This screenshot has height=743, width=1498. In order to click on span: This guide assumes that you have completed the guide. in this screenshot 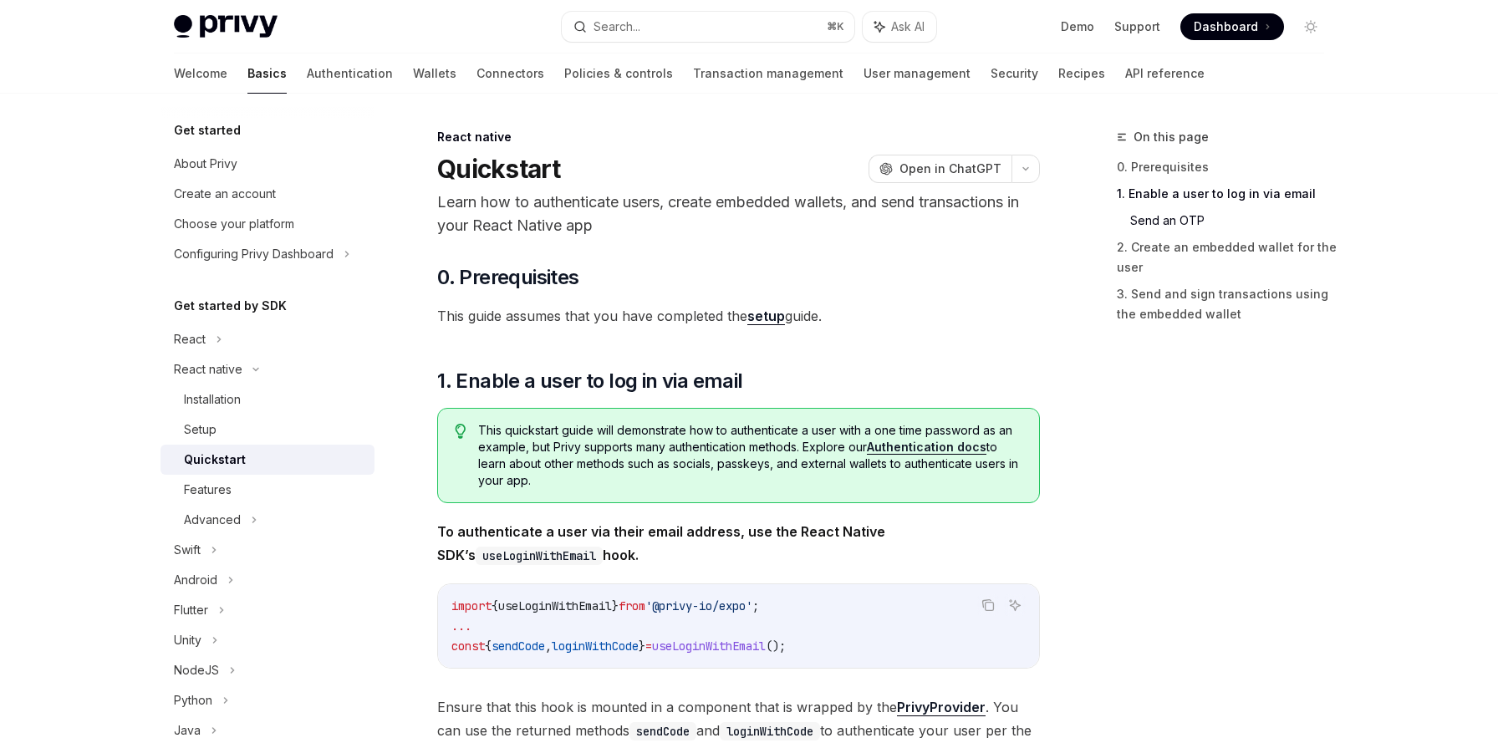, I will do `click(738, 316)`.